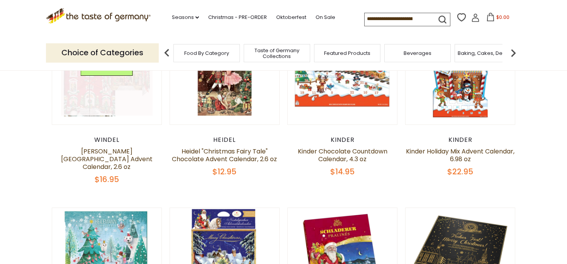 This screenshot has height=264, width=567. I want to click on span: Food By Category, so click(207, 53).